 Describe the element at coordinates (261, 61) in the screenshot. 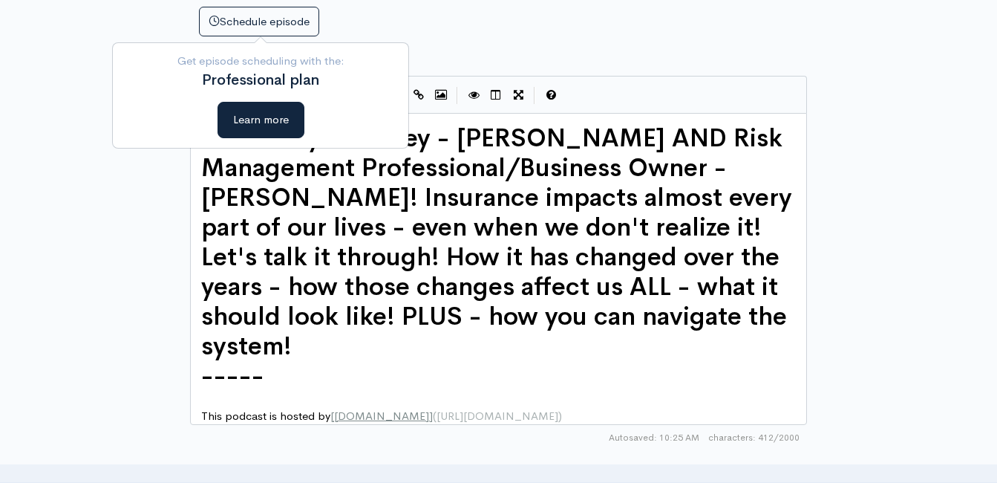

I see `p: Get episode scheduling with the:` at that location.